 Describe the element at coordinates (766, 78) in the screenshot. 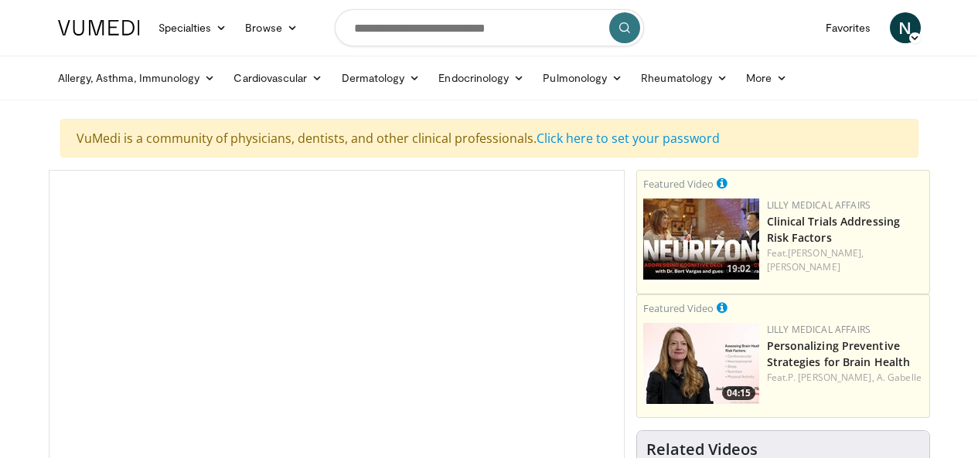

I see `a: More` at that location.